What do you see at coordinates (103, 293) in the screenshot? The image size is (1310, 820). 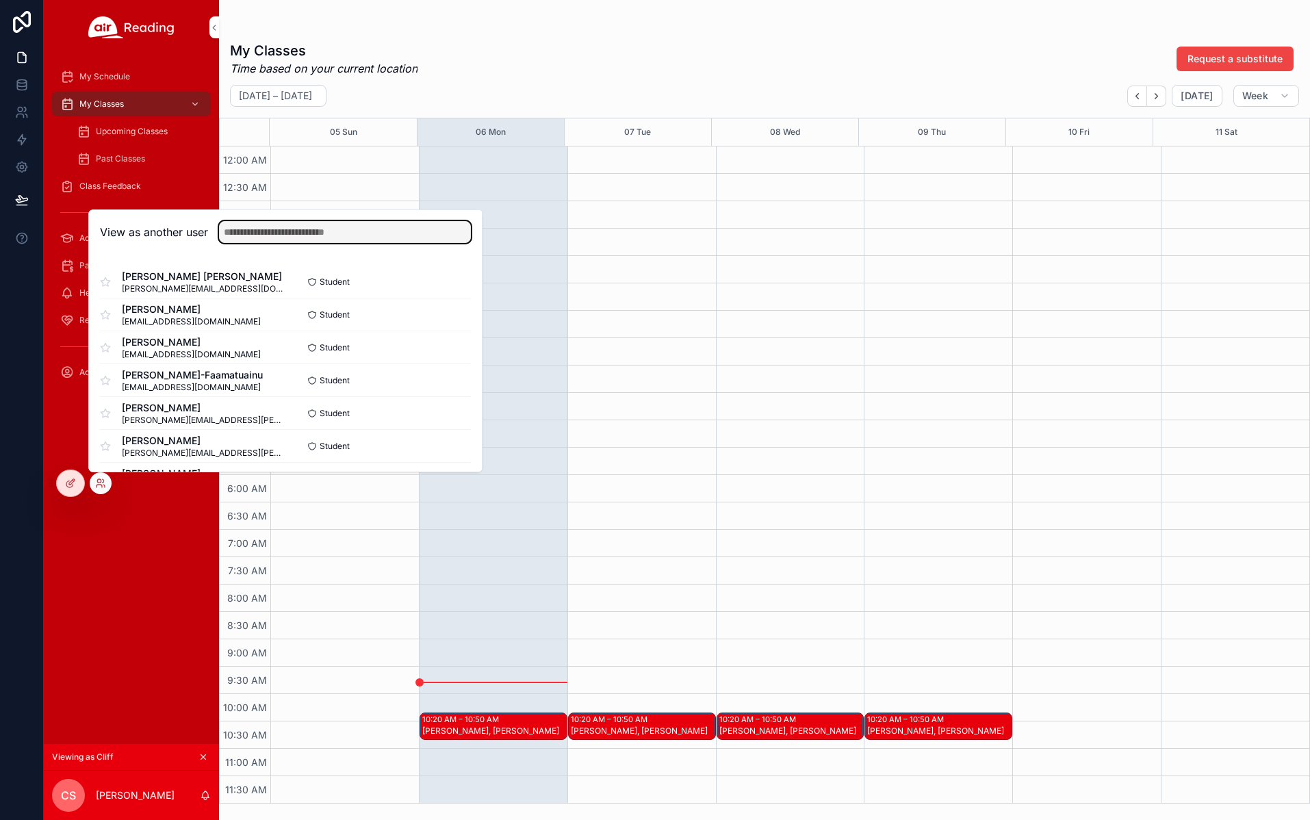 I see `span: Help Center` at bounding box center [103, 293].